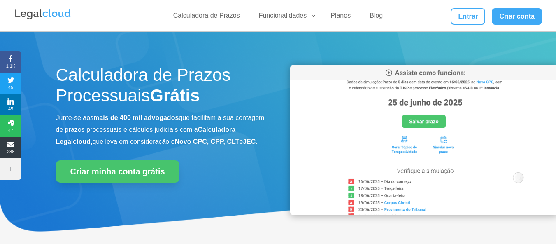  What do you see at coordinates (376, 17) in the screenshot?
I see `a: Blog` at bounding box center [376, 17].